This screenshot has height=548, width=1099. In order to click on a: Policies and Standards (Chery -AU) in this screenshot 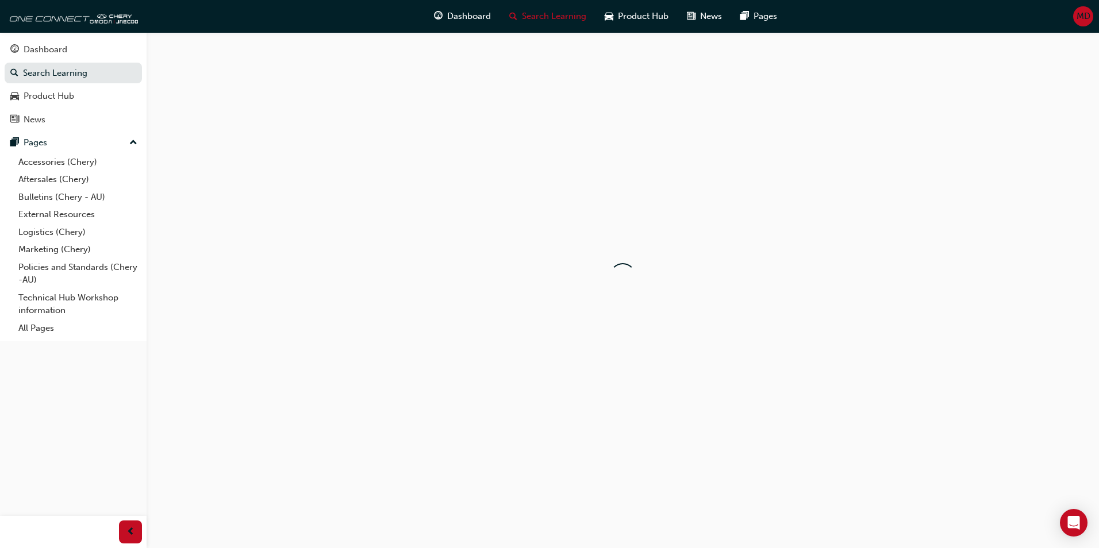, I will do `click(78, 274)`.